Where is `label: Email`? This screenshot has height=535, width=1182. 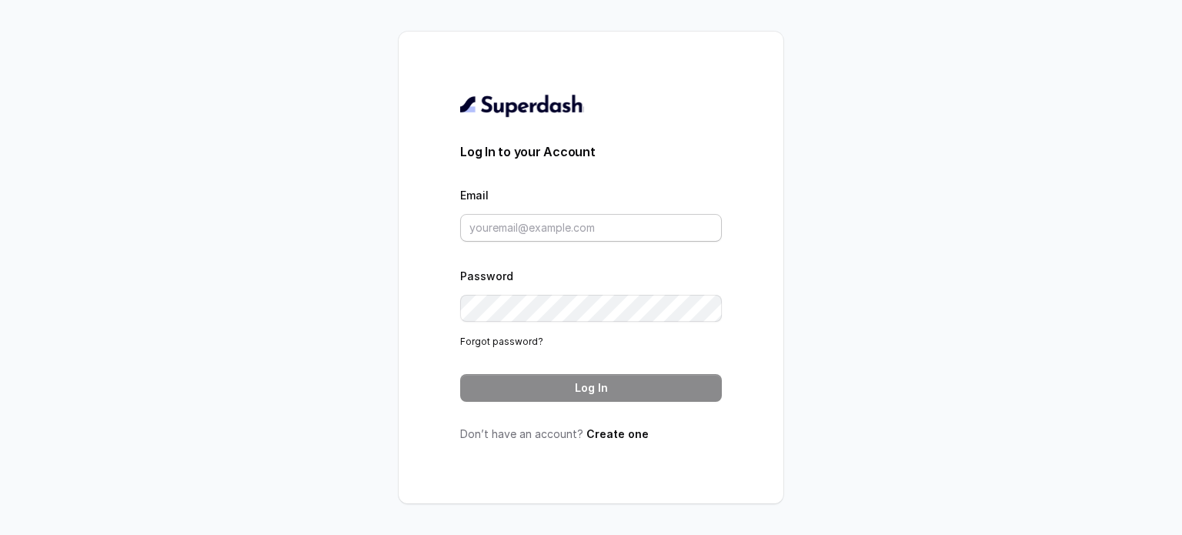
label: Email is located at coordinates (474, 195).